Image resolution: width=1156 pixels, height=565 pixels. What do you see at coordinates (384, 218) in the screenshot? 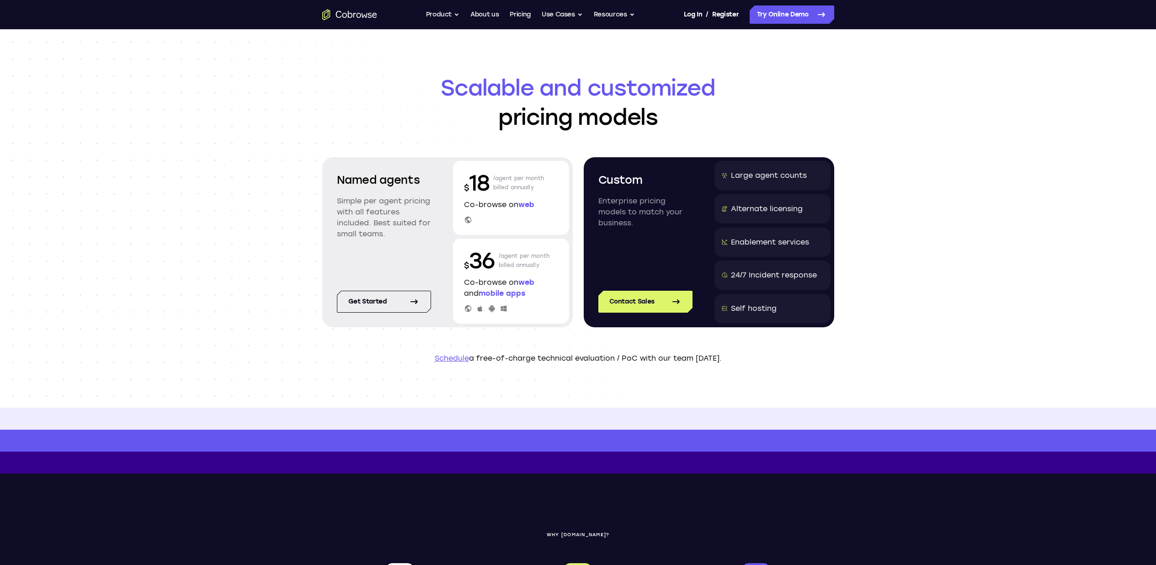
I see `p: Simple per agent pricing with all features included. Best suited for small teams.` at bounding box center [384, 218].